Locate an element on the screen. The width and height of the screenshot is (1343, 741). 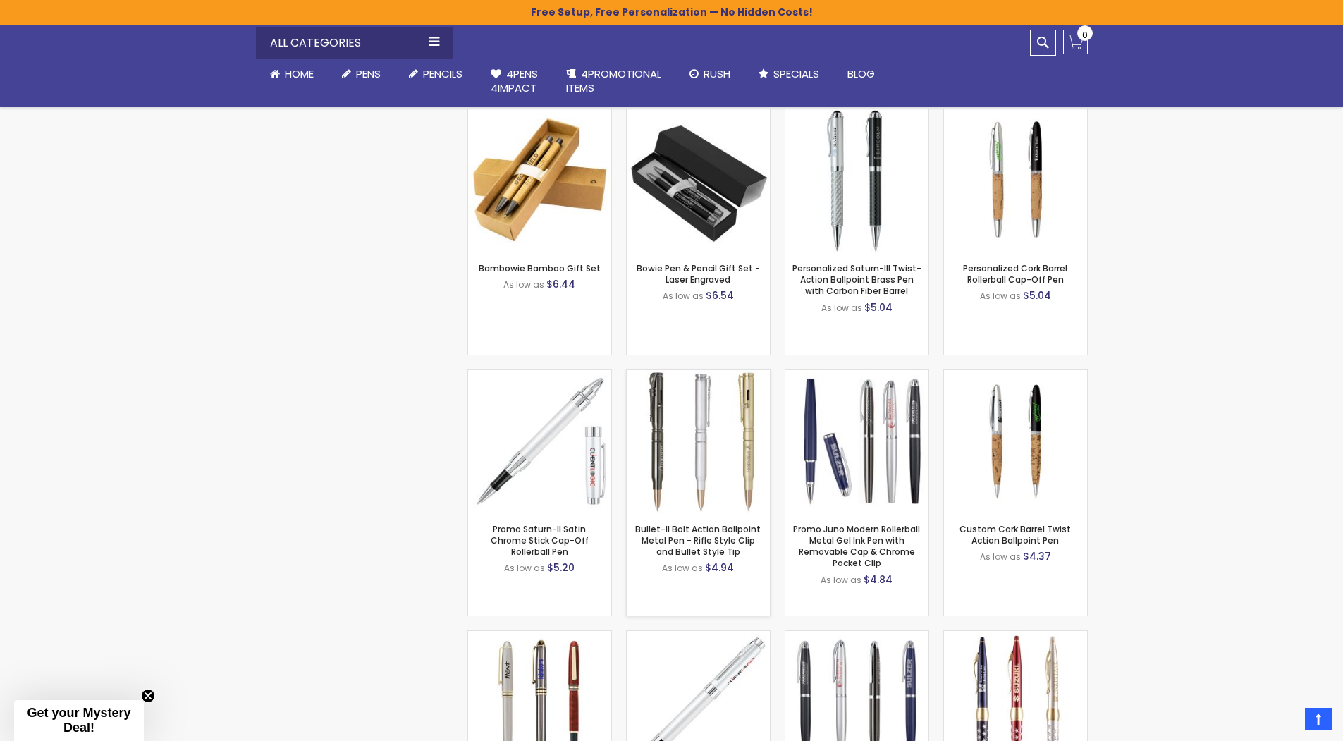
span: $4.37 is located at coordinates (1037, 556).